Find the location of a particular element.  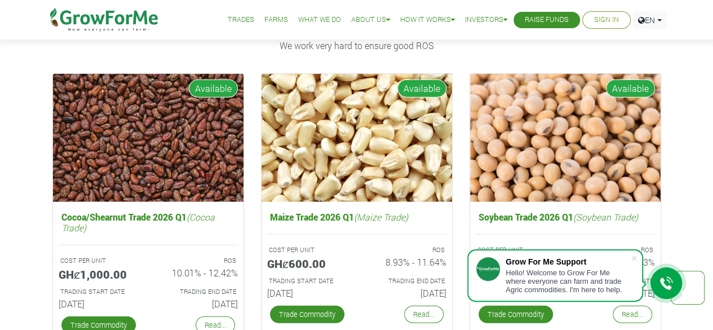

i: (Soybean Trade) is located at coordinates (606, 217).